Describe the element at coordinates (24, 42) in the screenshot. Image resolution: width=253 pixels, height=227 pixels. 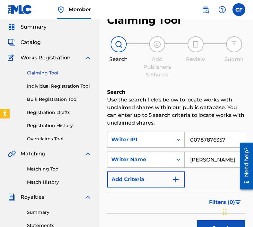
I see `a: CatalogCatalog` at that location.